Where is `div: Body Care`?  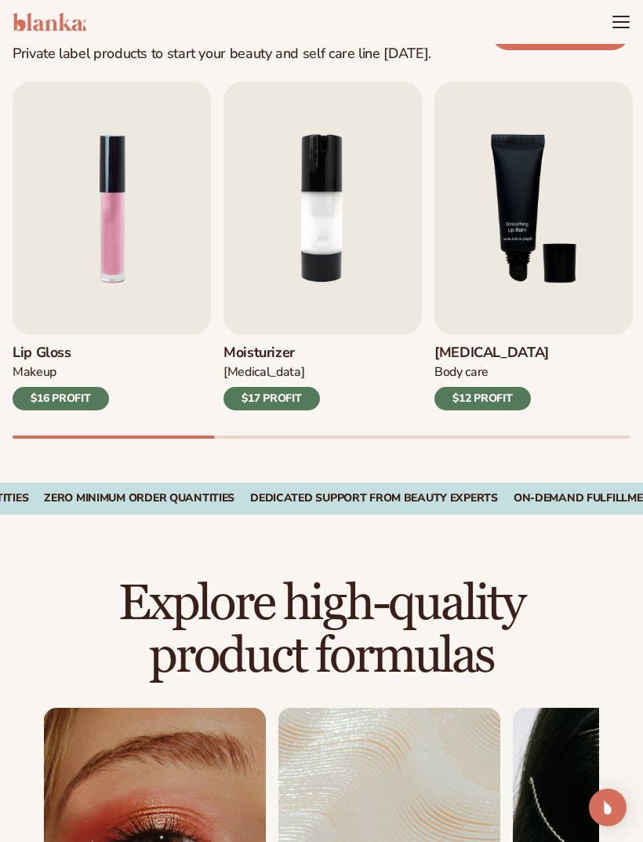
div: Body Care is located at coordinates (492, 372).